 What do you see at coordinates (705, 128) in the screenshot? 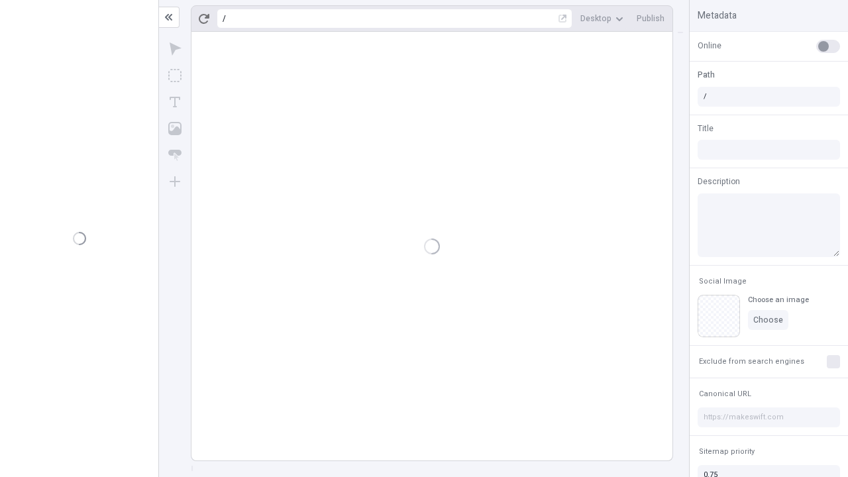
I see `span: Title` at bounding box center [705, 128].